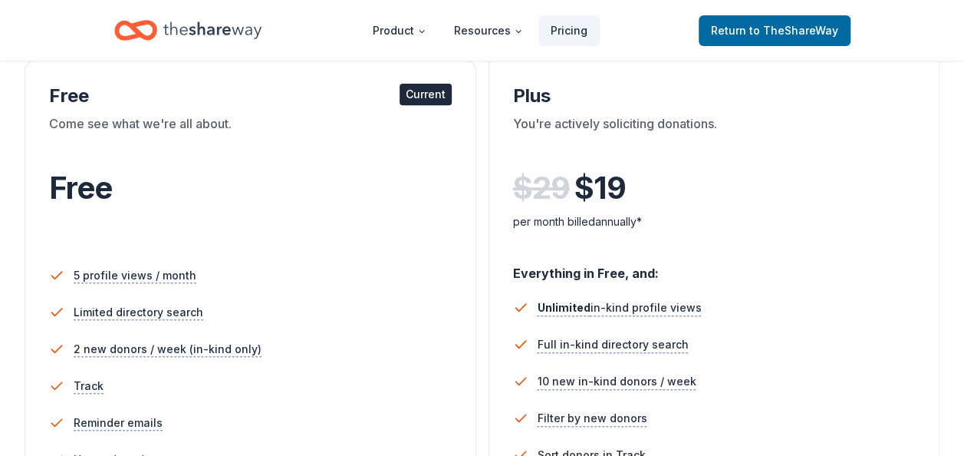  I want to click on span: 10 new in-kind donors / week, so click(617, 381).